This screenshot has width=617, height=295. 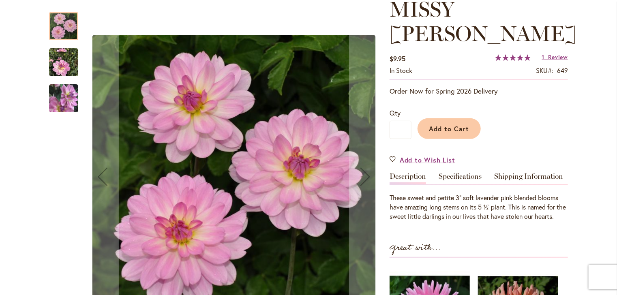 I want to click on span: Review, so click(x=558, y=57).